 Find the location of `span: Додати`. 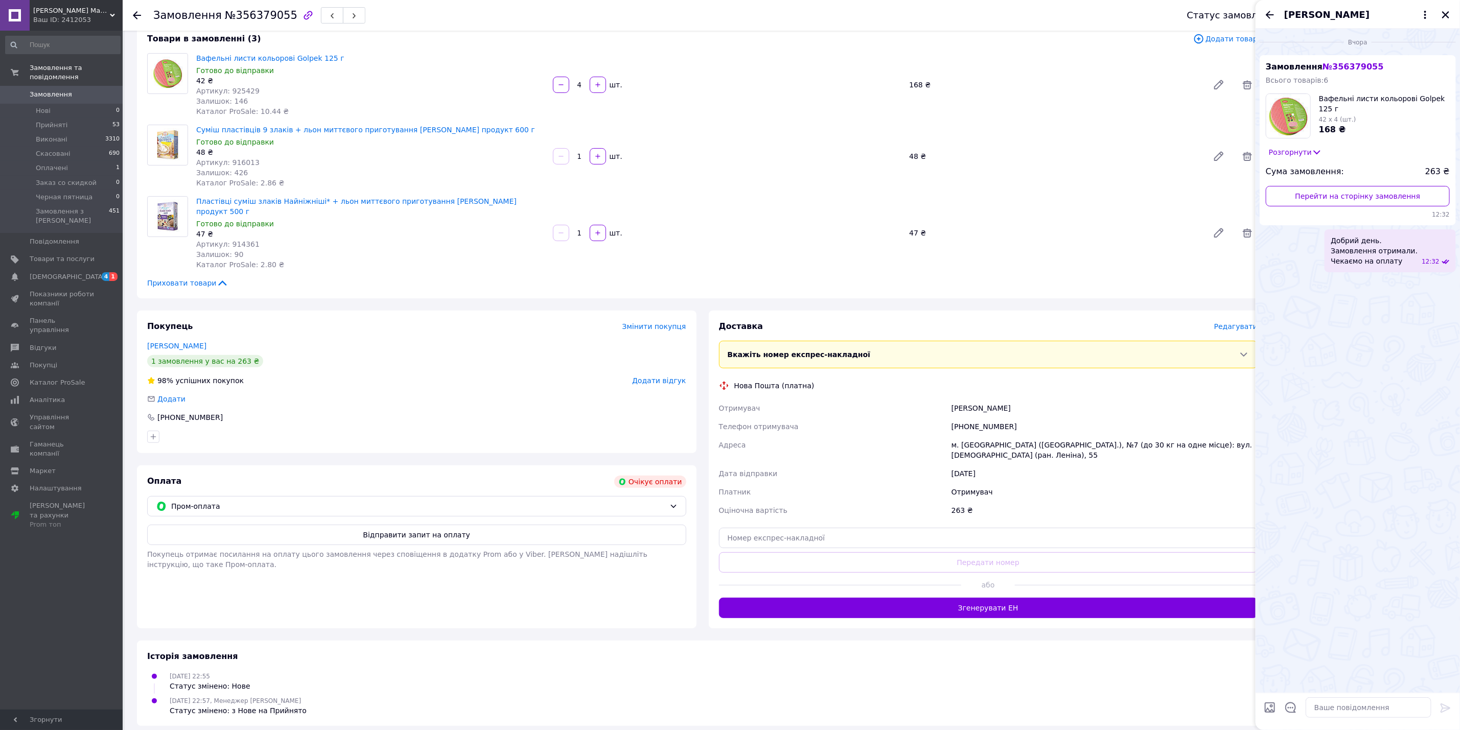

span: Додати is located at coordinates (171, 399).